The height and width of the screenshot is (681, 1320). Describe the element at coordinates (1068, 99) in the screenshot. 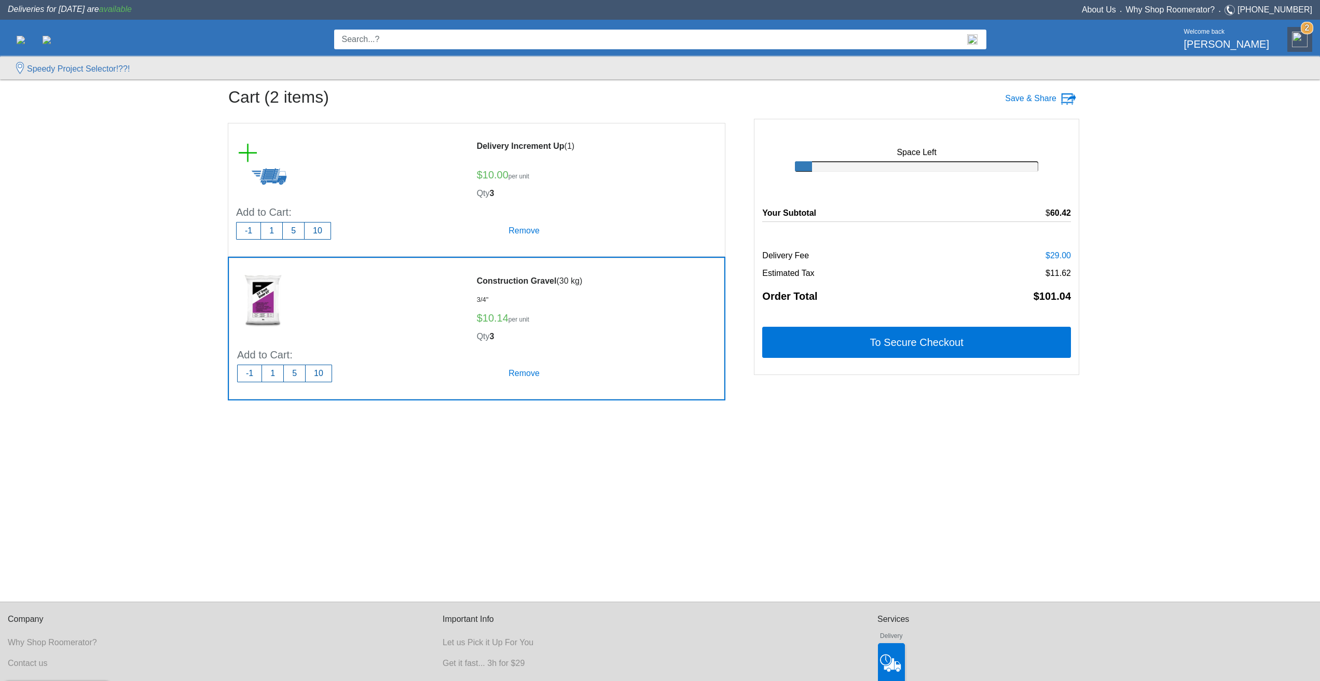

I see `img: Save Cart Image` at that location.